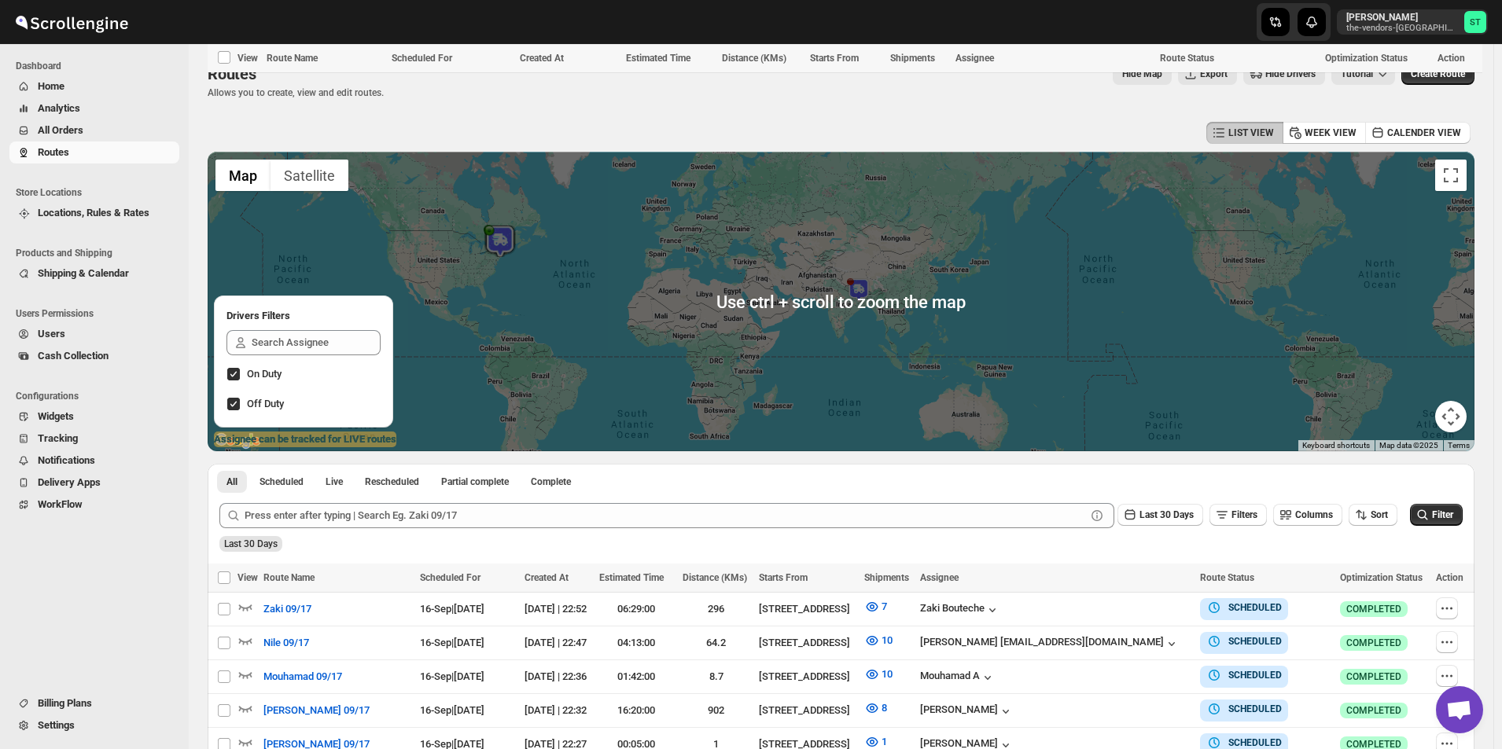 The height and width of the screenshot is (749, 1502). What do you see at coordinates (1141, 74) in the screenshot?
I see `button: Map action label` at bounding box center [1141, 74].